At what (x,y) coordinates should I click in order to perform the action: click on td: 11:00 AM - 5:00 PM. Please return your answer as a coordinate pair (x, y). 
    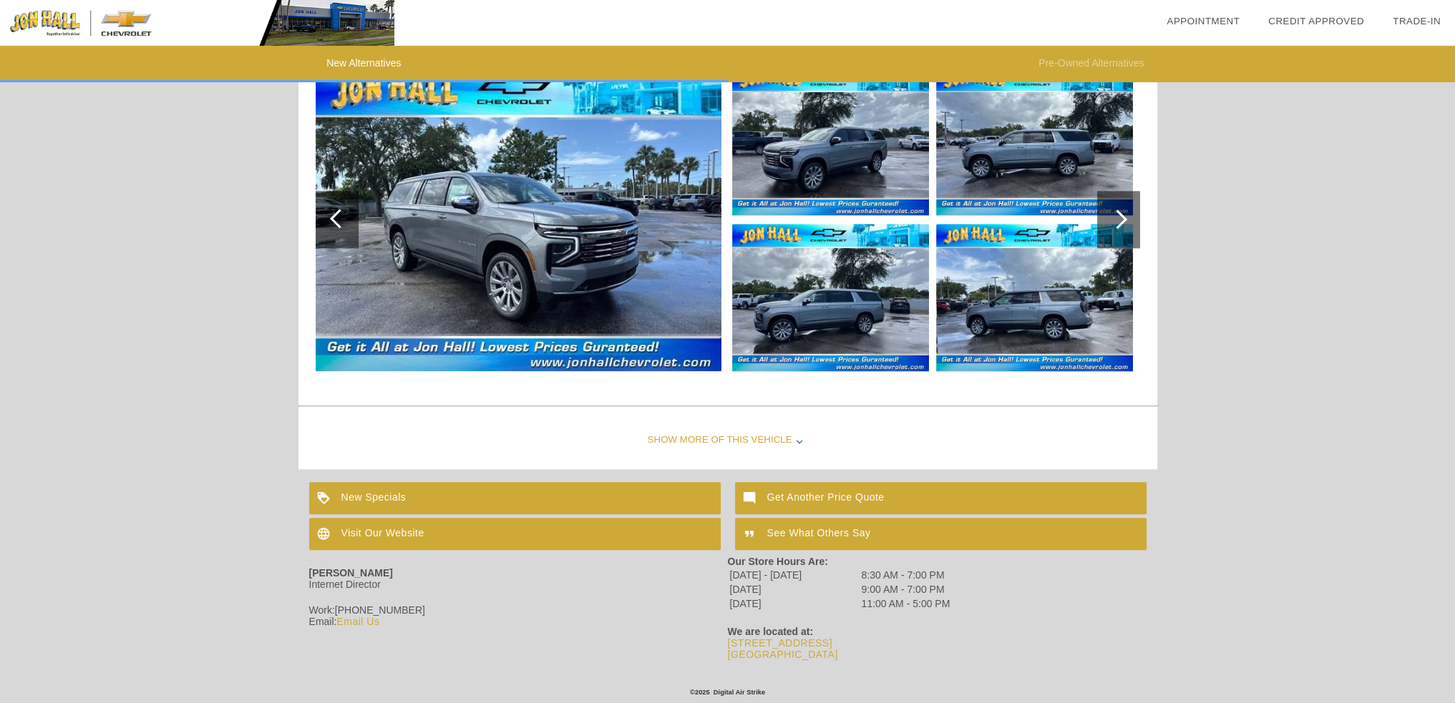
    Looking at the image, I should click on (906, 604).